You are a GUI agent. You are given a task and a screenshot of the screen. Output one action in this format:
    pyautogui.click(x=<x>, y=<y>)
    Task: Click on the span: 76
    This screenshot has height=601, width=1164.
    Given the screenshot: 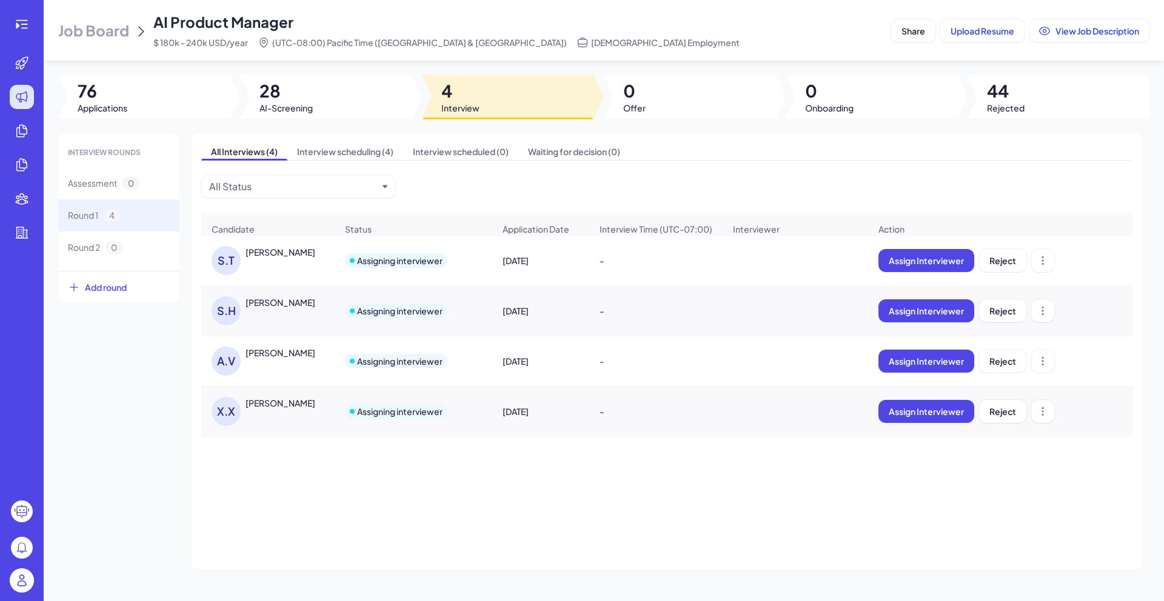 What is the action you would take?
    pyautogui.click(x=102, y=91)
    